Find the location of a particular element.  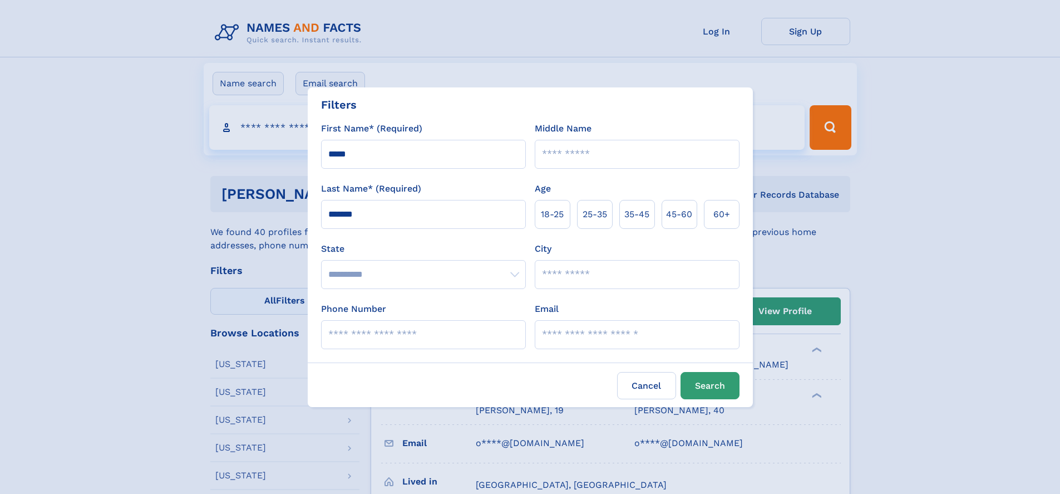

span: 18‑25 is located at coordinates (552, 214).